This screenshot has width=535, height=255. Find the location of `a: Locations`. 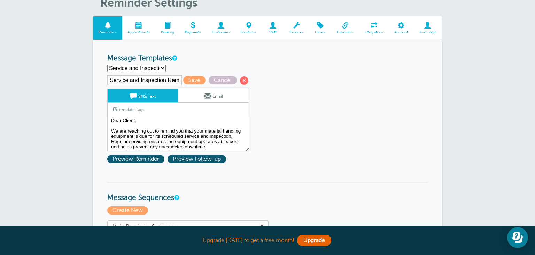

a: Locations is located at coordinates (248, 28).